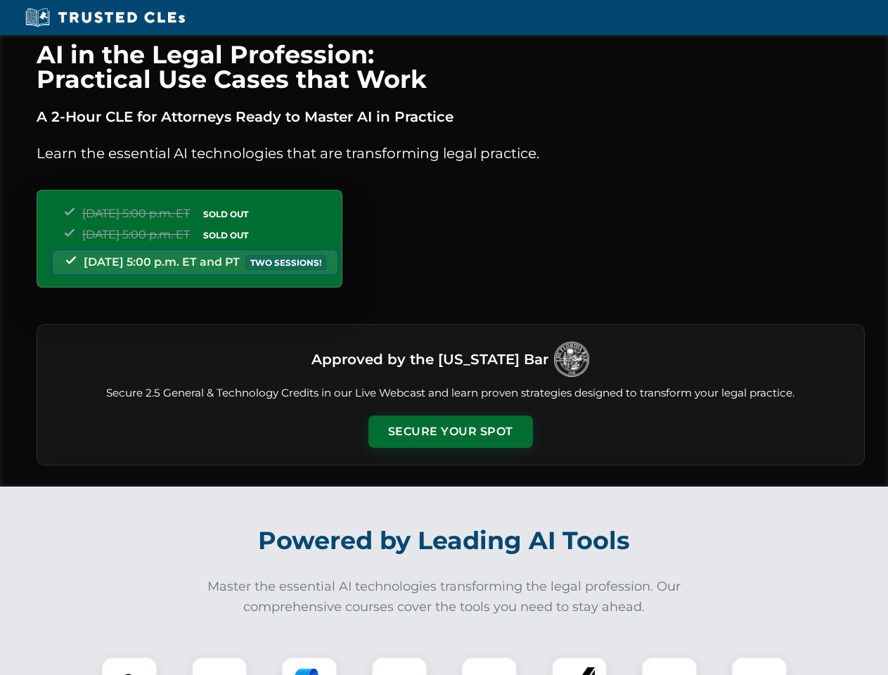 The width and height of the screenshot is (888, 675). Describe the element at coordinates (451, 393) in the screenshot. I see `p: Secure 2.5 General & Technology Credits in our Live Webcast and learn proven strategies designed ...` at that location.